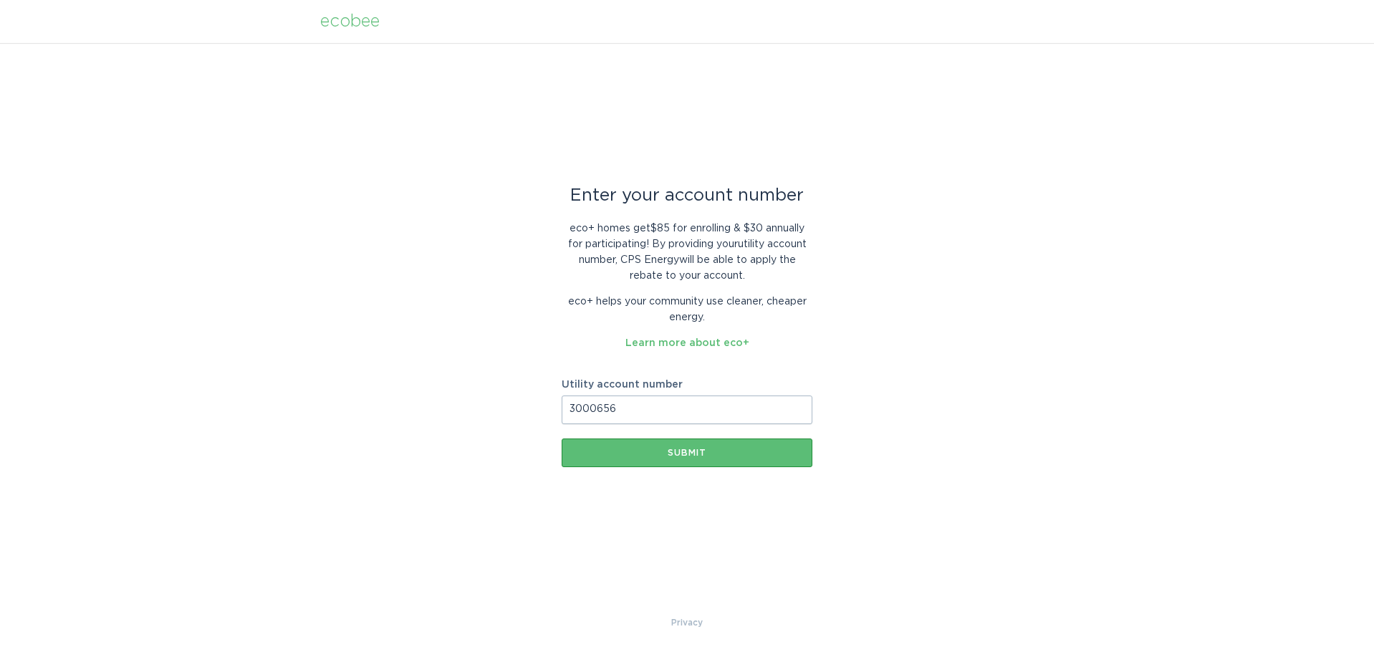 Image resolution: width=1374 pixels, height=652 pixels. Describe the element at coordinates (687, 252) in the screenshot. I see `p: eco+ homes get $85 for enrolling & $30 annually for participating ! By providing your utility acc...` at that location.